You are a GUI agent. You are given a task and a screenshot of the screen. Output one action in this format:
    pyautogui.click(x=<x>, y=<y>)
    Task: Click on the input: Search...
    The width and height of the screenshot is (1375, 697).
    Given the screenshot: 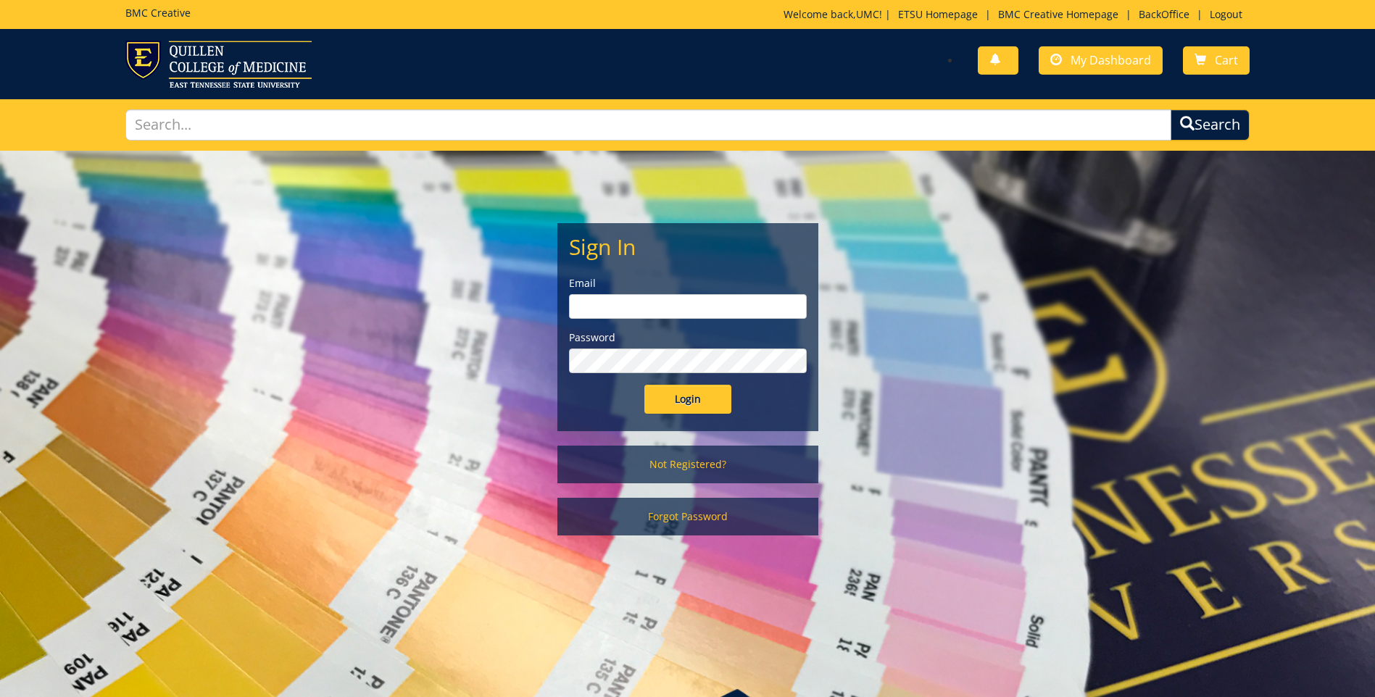 What is the action you would take?
    pyautogui.click(x=648, y=125)
    